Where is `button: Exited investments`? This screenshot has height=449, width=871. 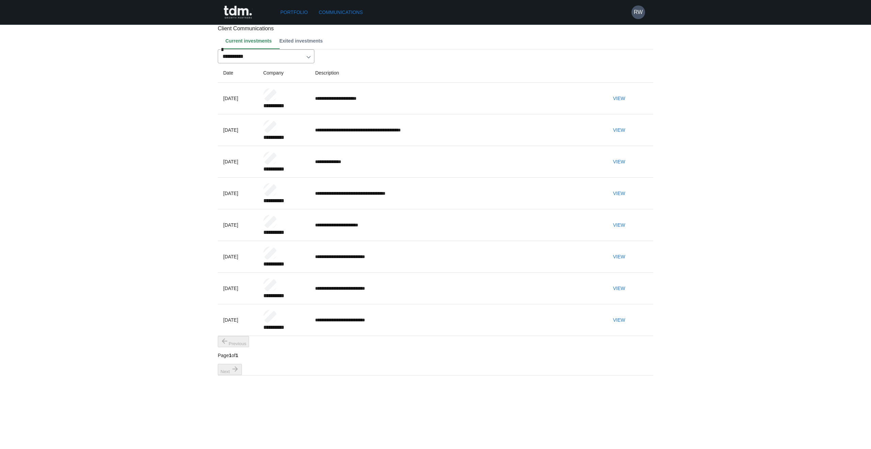 button: Exited investments is located at coordinates (303, 41).